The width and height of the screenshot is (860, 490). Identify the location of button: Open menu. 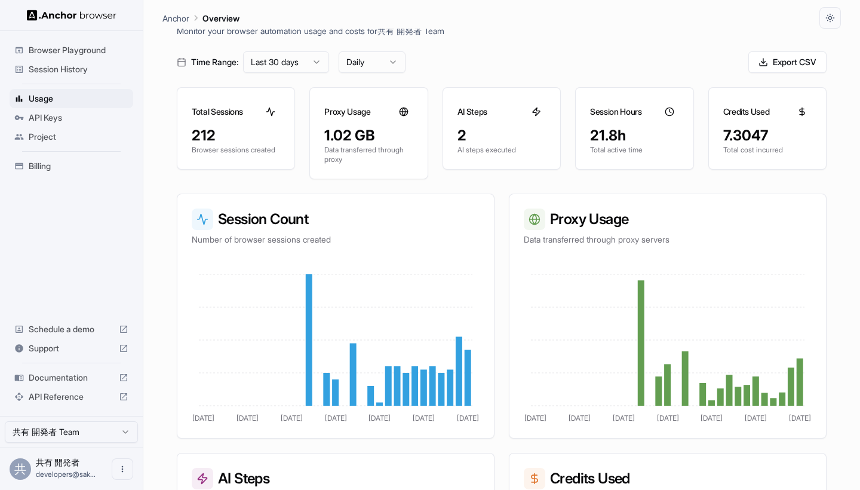
(122, 469).